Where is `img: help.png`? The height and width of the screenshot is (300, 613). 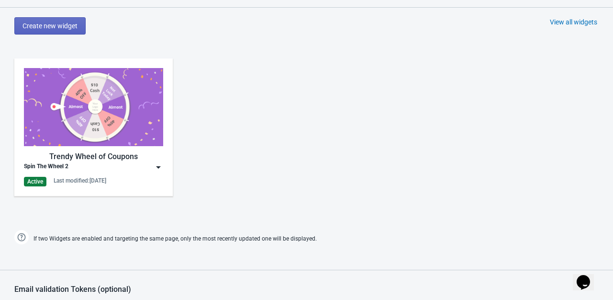
img: help.png is located at coordinates (22, 237).